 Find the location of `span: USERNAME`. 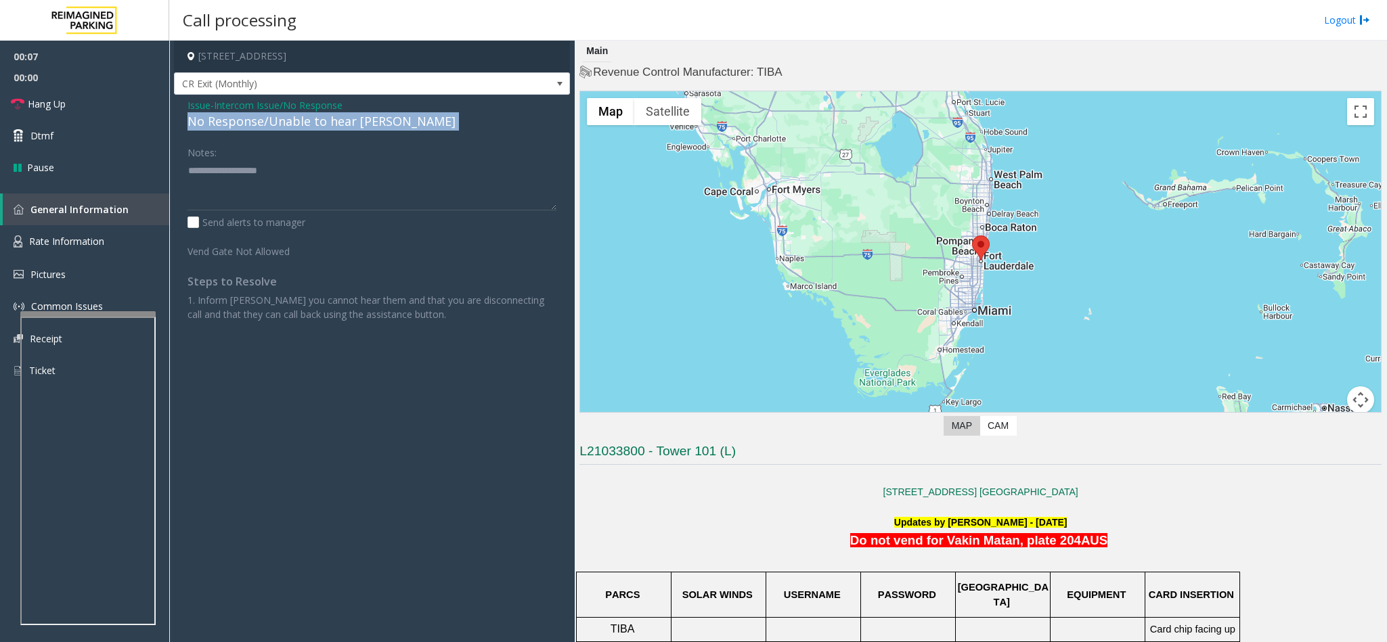

span: USERNAME is located at coordinates (812, 595).